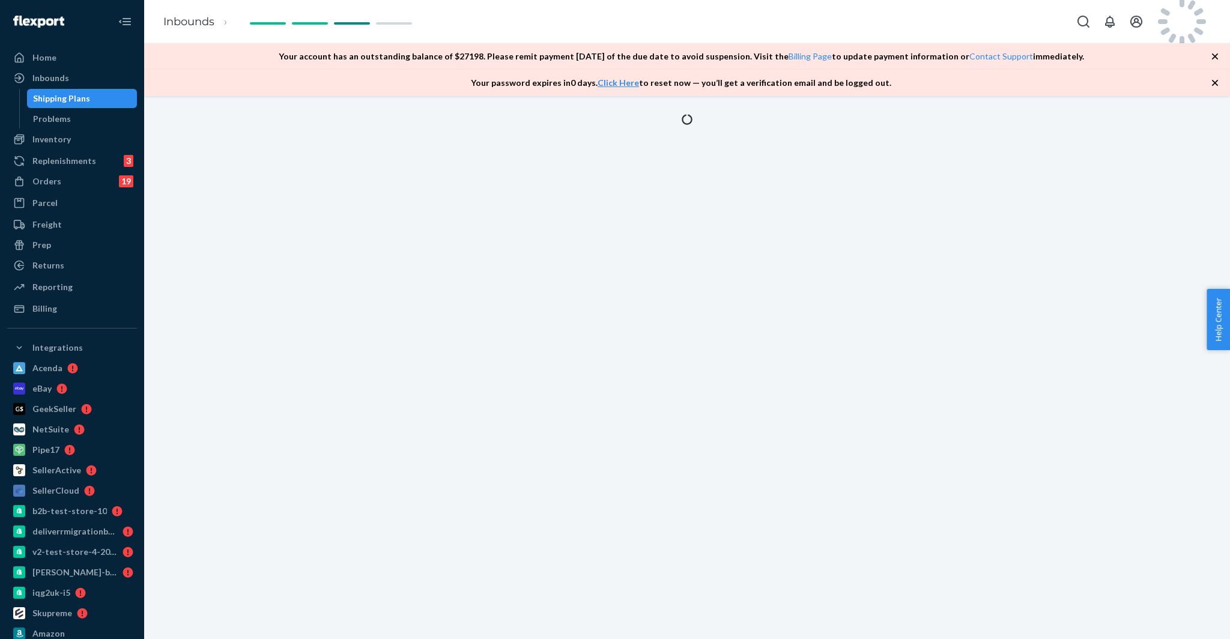 The width and height of the screenshot is (1230, 639). I want to click on div: Pipe17, so click(46, 450).